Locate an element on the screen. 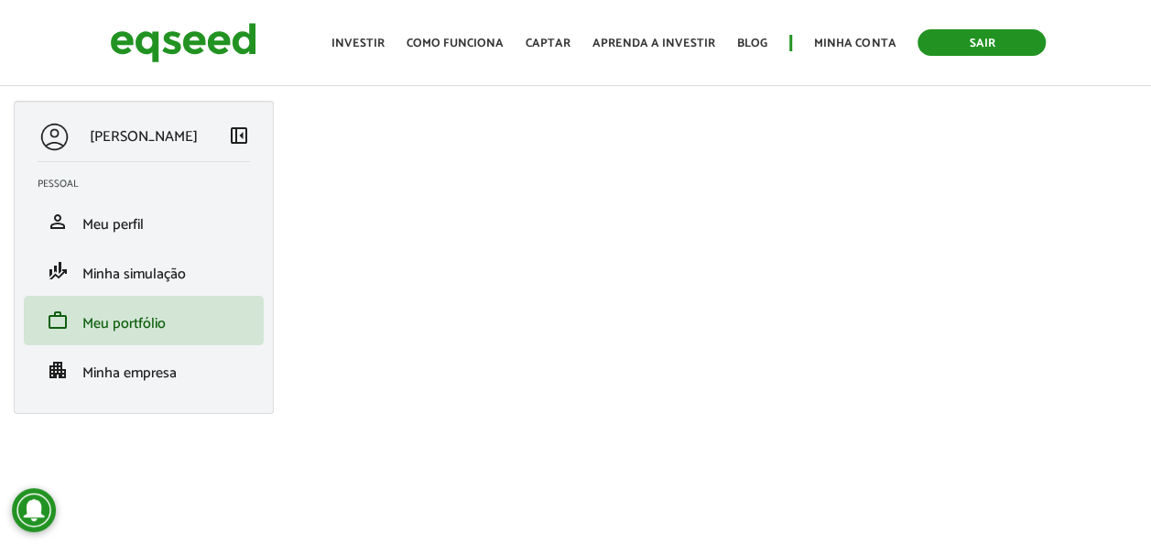 This screenshot has width=1151, height=544. a: Investir is located at coordinates (358, 43).